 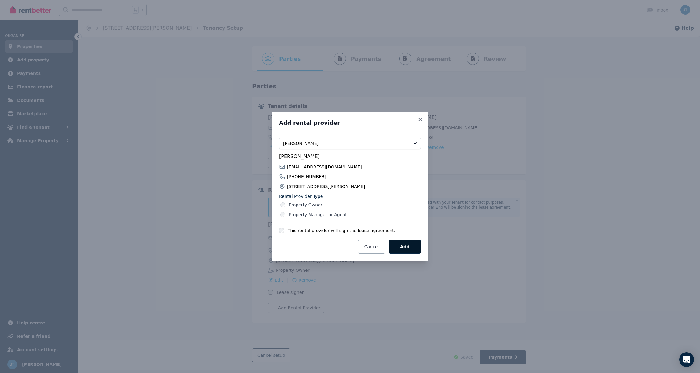 I want to click on label: Rental Provider Type, so click(x=350, y=196).